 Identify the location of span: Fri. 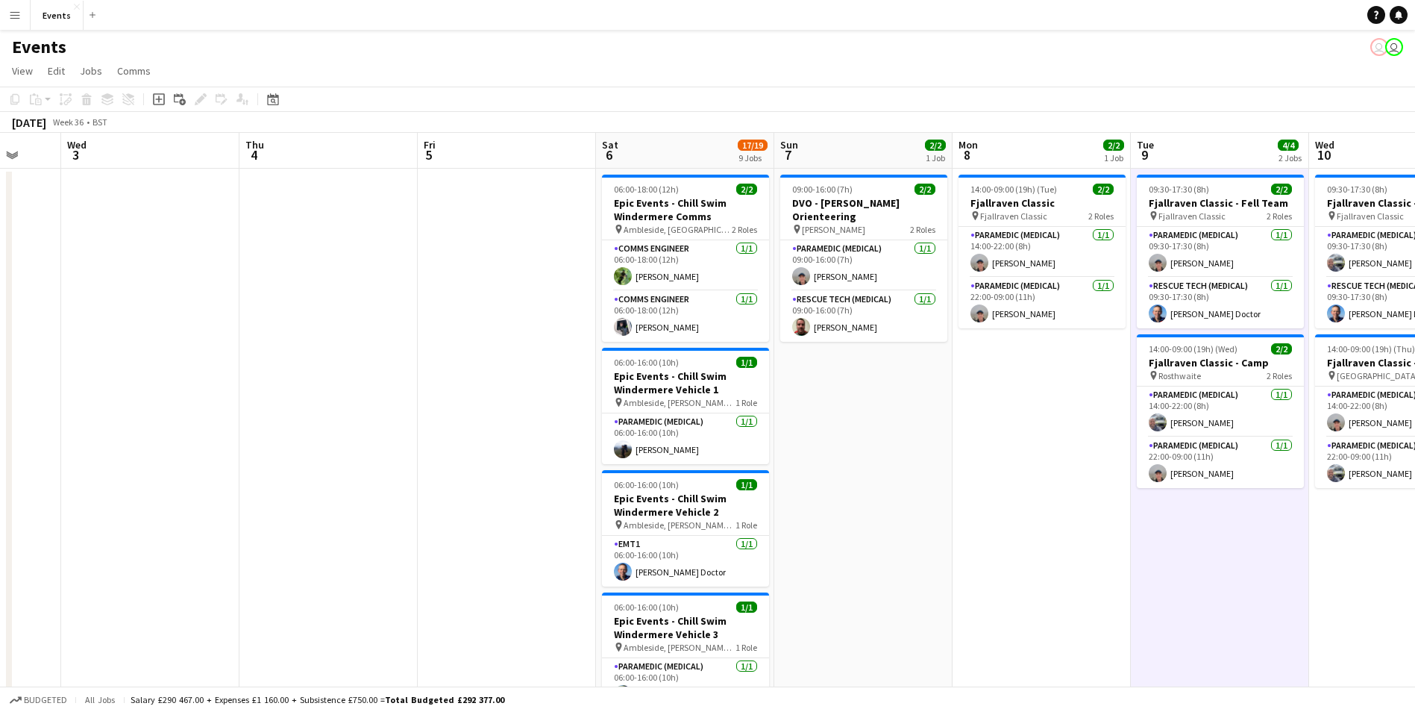
(430, 145).